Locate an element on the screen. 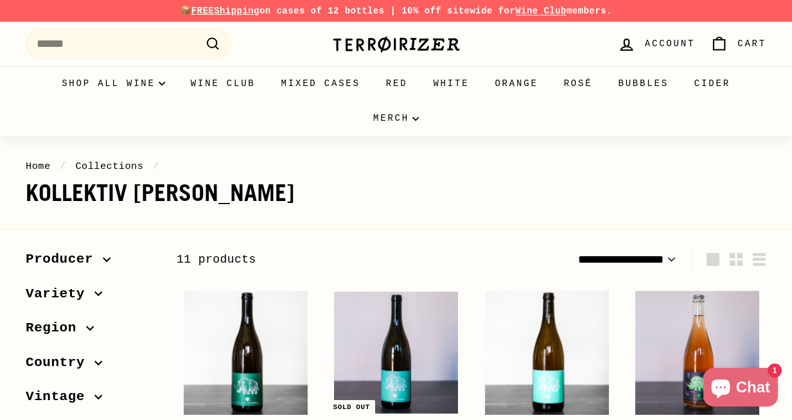 Image resolution: width=792 pixels, height=420 pixels. span: Country is located at coordinates (60, 363).